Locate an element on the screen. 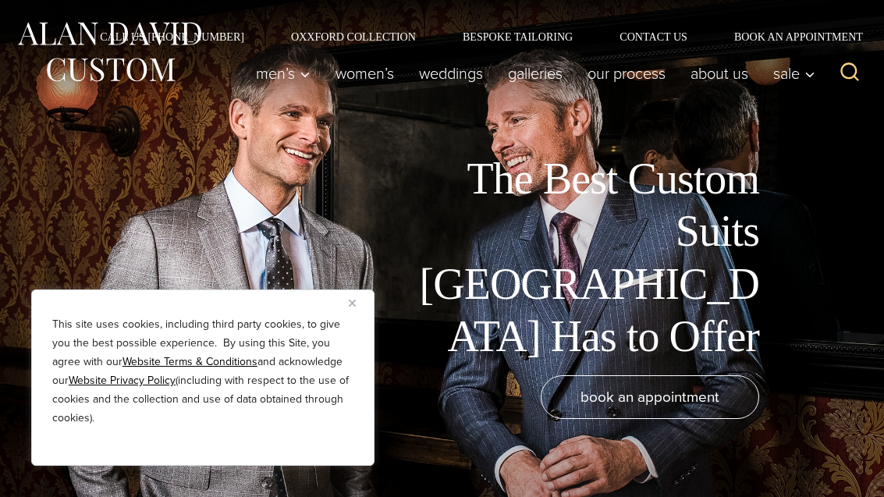 Image resolution: width=884 pixels, height=497 pixels. nav: Primary Navigation is located at coordinates (533, 73).